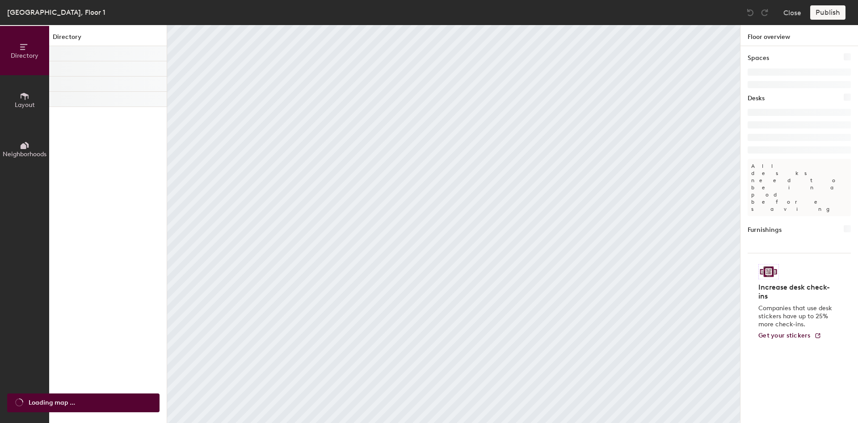 This screenshot has width=858, height=423. I want to click on img: Sticker logo, so click(769, 271).